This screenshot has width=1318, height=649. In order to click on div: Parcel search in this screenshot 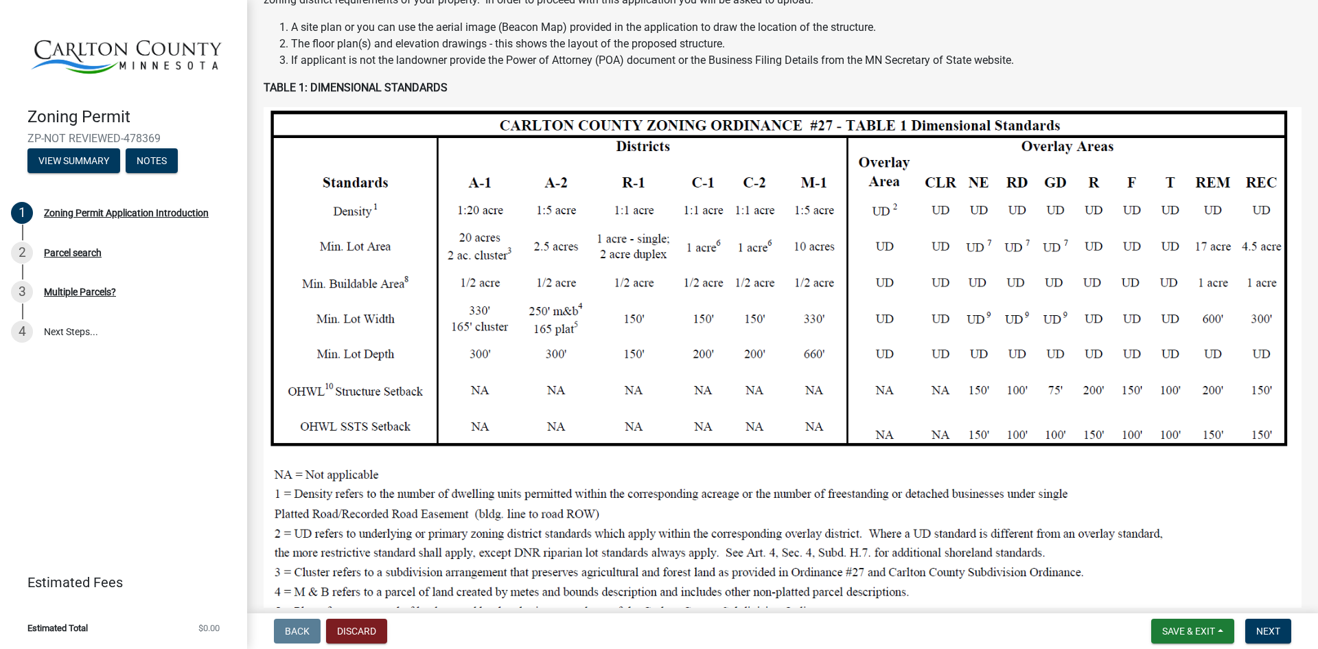, I will do `click(73, 253)`.